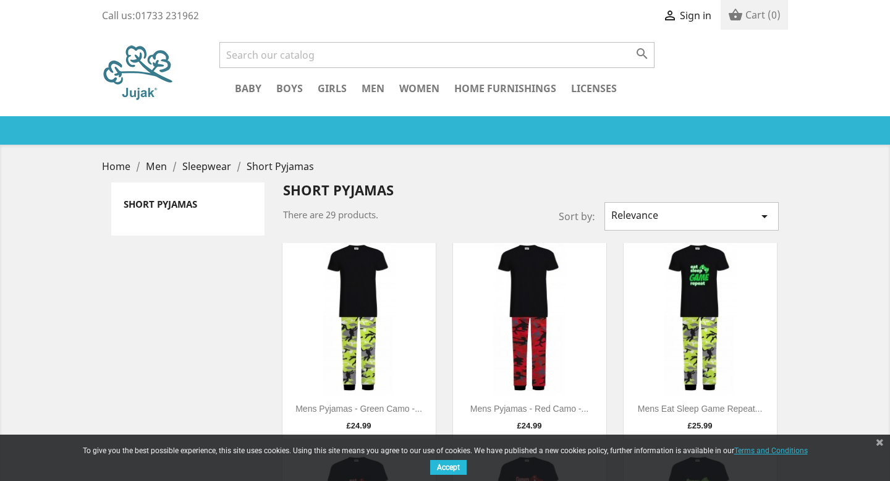  I want to click on img: Mens Eat Sleep Game Repeat..., so click(700, 320).